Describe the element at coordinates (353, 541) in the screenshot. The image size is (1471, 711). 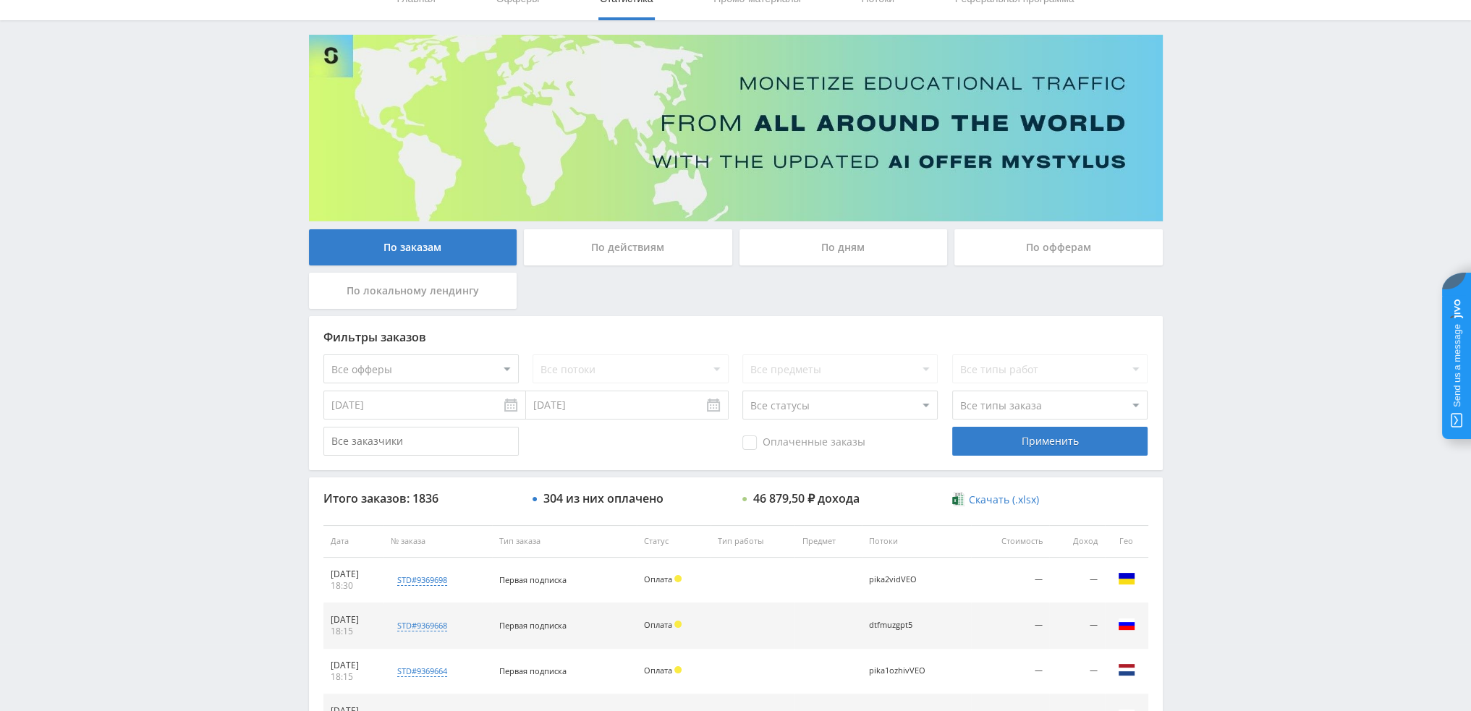
I see `th: Дата` at that location.